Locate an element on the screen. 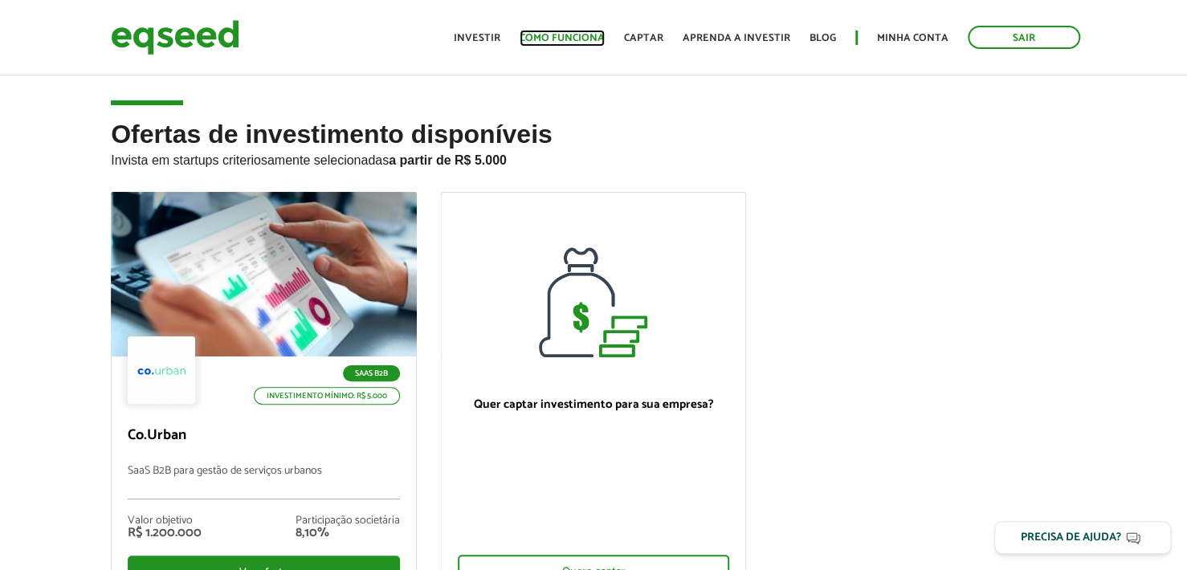  a: Minha conta is located at coordinates (913, 38).